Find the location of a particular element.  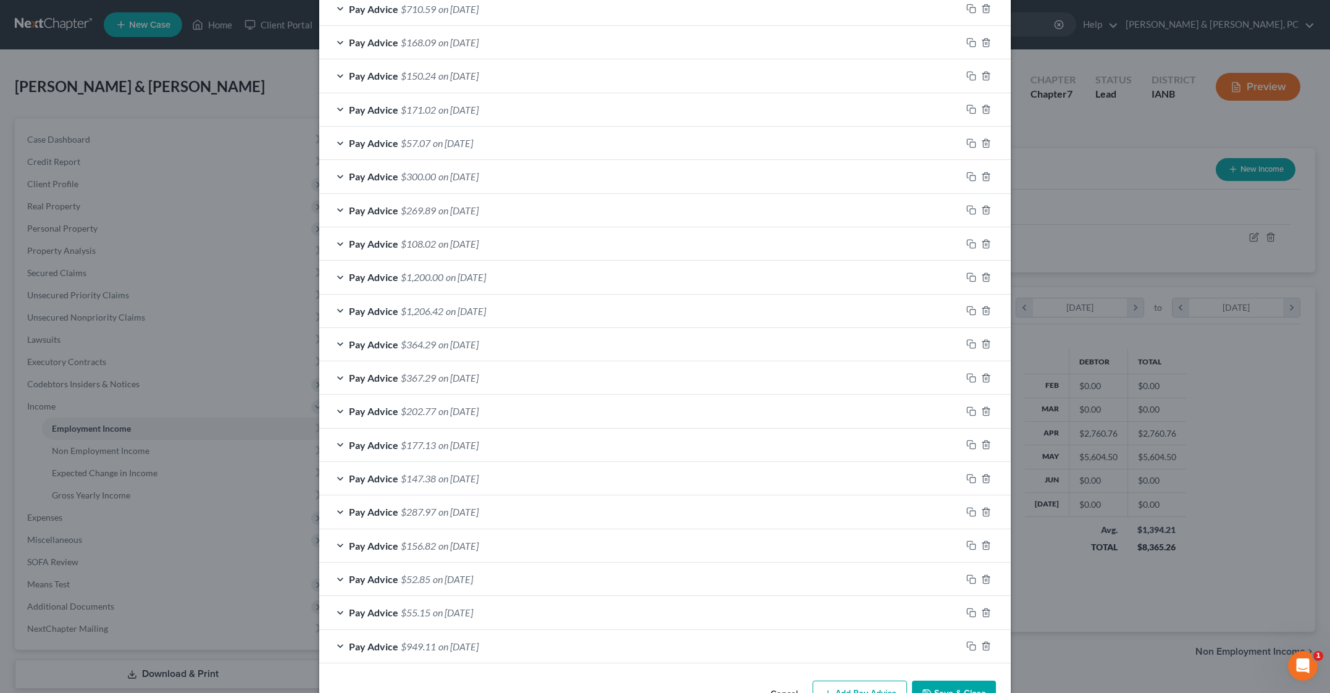

span: $710.59 is located at coordinates (418, 9).